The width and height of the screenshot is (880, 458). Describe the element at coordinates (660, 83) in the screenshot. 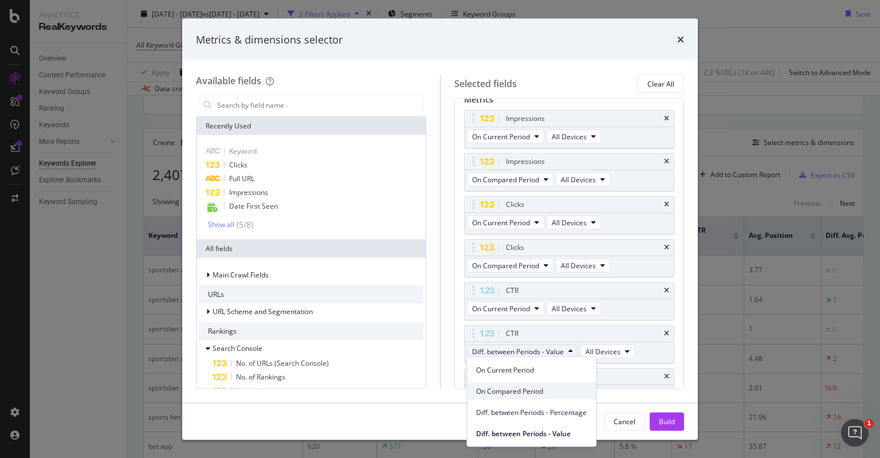

I see `div: Clear All` at that location.